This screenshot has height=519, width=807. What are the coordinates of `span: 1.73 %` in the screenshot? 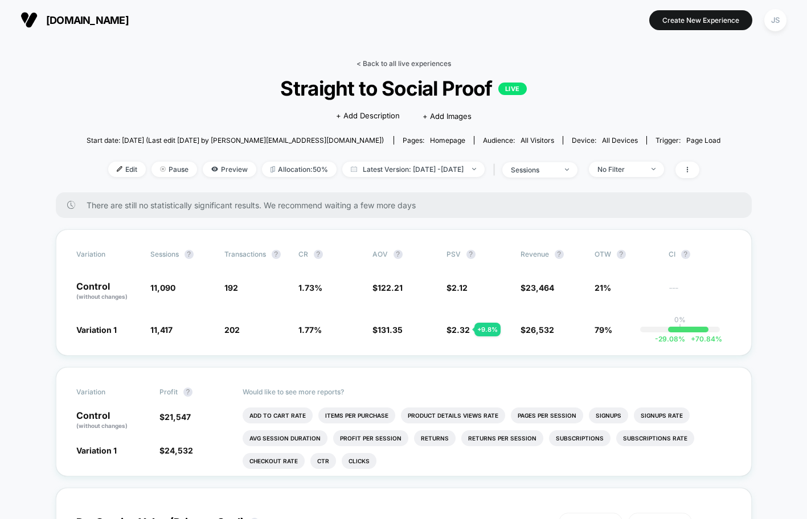 It's located at (310, 288).